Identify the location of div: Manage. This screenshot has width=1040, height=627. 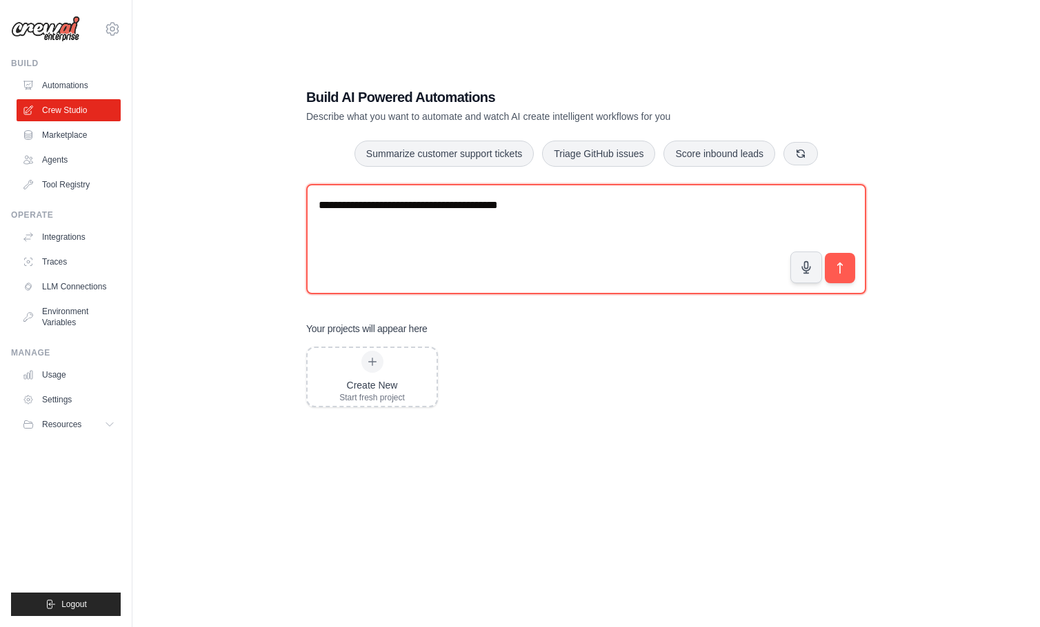
(66, 353).